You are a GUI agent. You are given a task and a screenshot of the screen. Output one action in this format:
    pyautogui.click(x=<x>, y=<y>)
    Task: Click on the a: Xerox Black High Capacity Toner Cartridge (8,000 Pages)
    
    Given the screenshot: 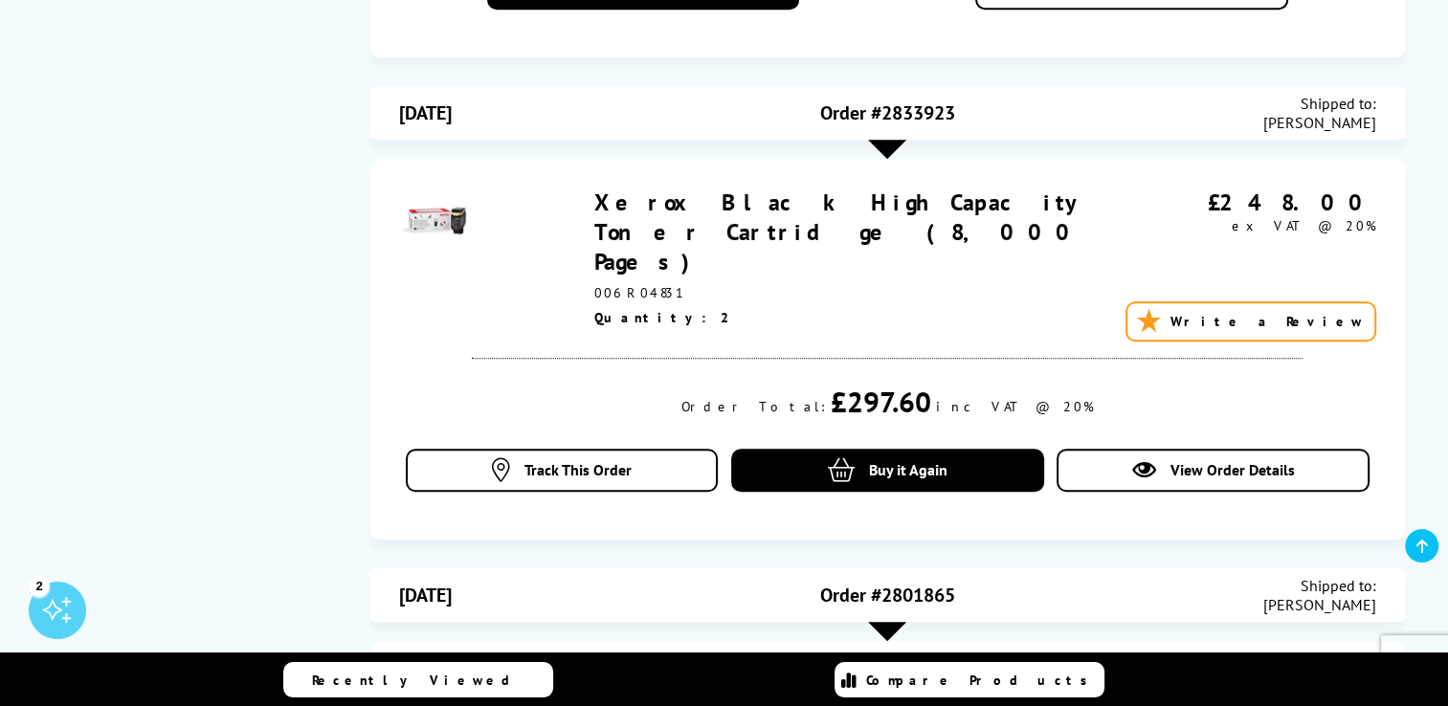 What is the action you would take?
    pyautogui.click(x=841, y=232)
    